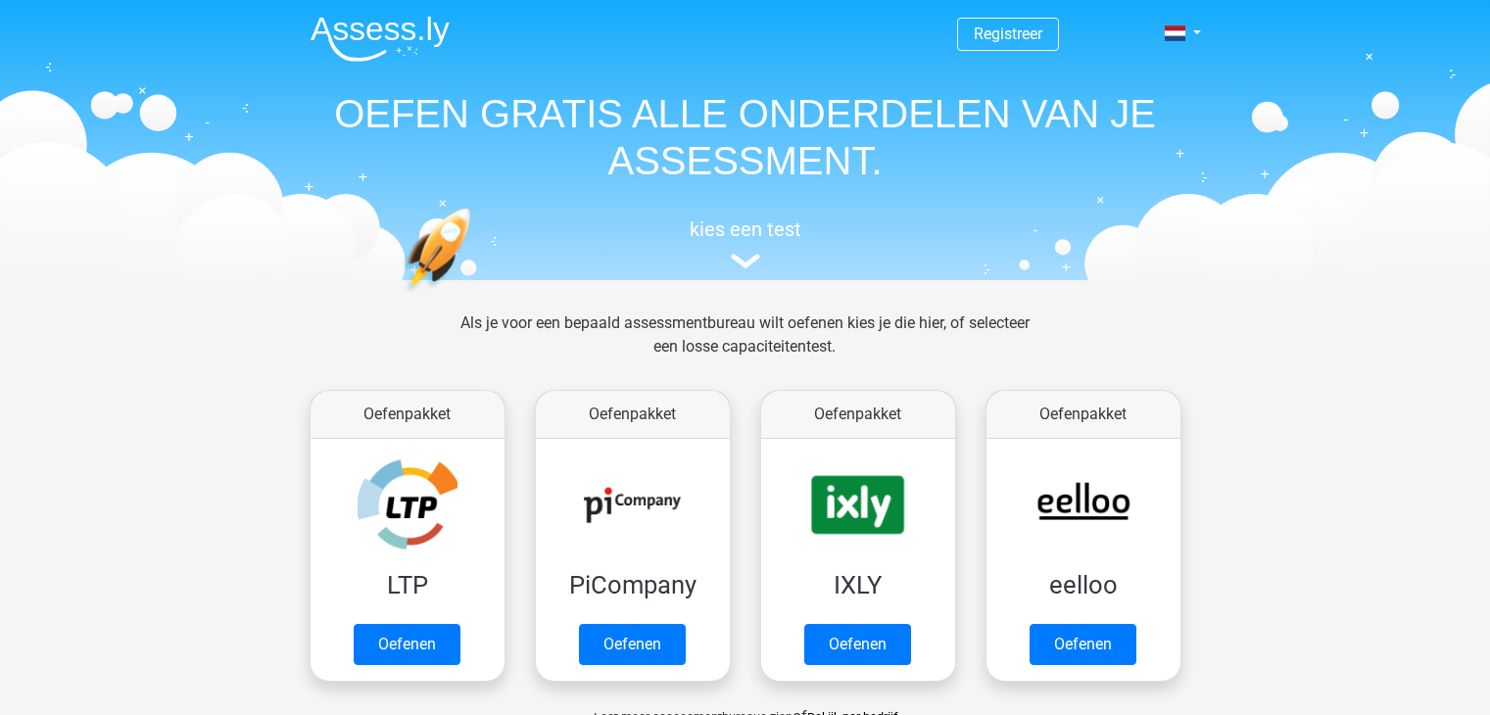  What do you see at coordinates (474, 296) in the screenshot?
I see `img: oefenen` at bounding box center [474, 296].